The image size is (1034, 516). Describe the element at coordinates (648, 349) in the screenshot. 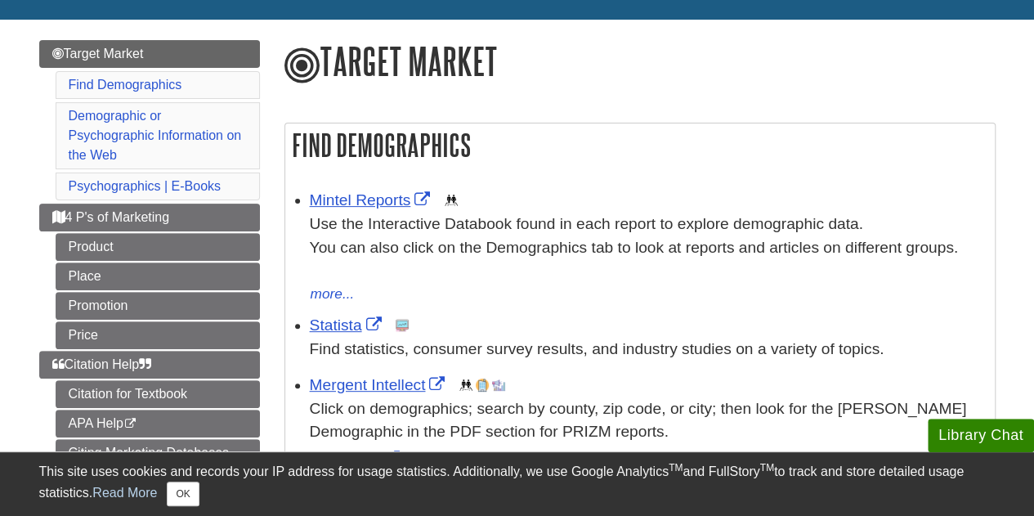

I see `p: Find statistics, consumer survey results, and industry studies on a variety of topics.` at that location.